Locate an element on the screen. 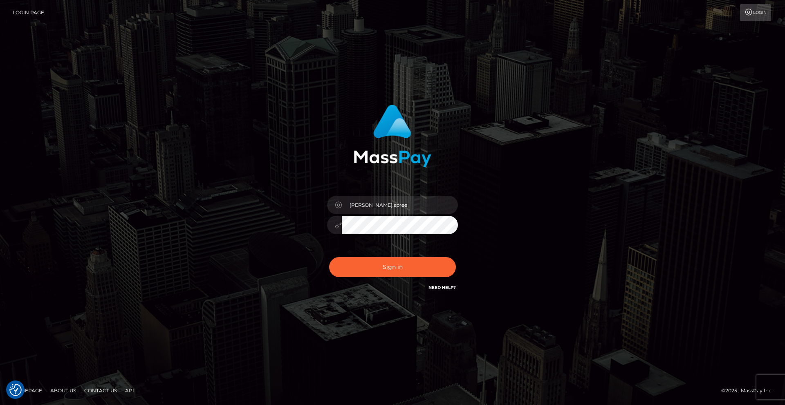  a: Need Help? is located at coordinates (442, 287).